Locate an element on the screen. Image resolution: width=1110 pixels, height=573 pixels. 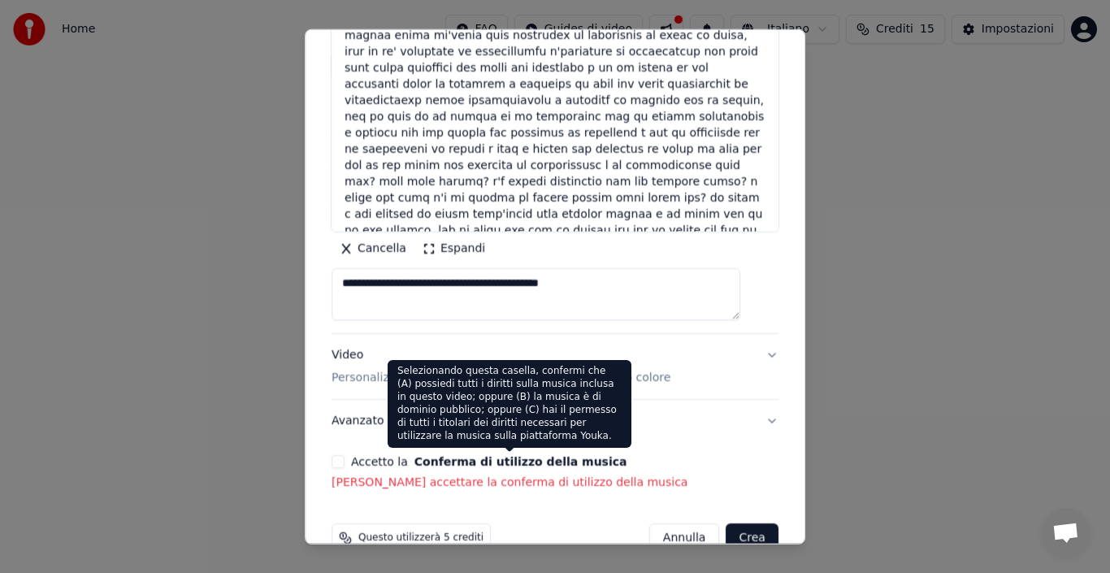
button: Accetto la is located at coordinates (521, 462).